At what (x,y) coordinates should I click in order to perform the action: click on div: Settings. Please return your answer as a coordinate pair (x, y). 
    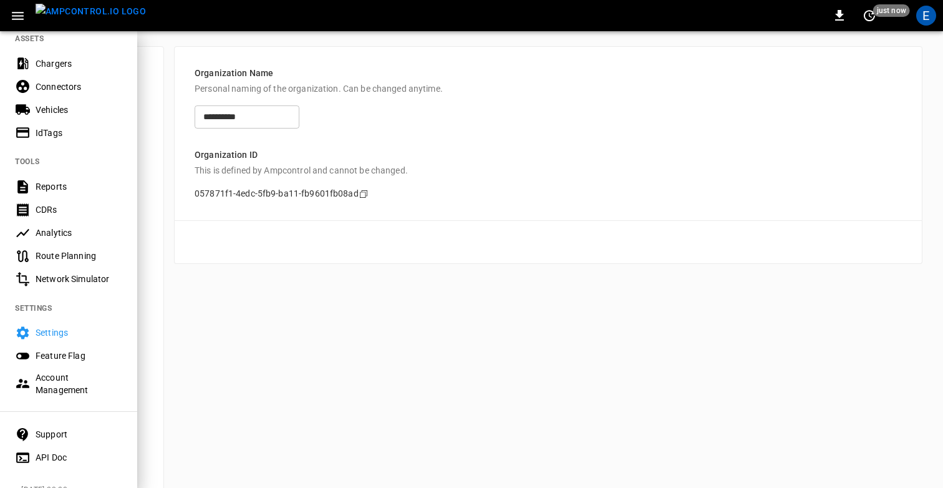
    Looking at the image, I should click on (79, 333).